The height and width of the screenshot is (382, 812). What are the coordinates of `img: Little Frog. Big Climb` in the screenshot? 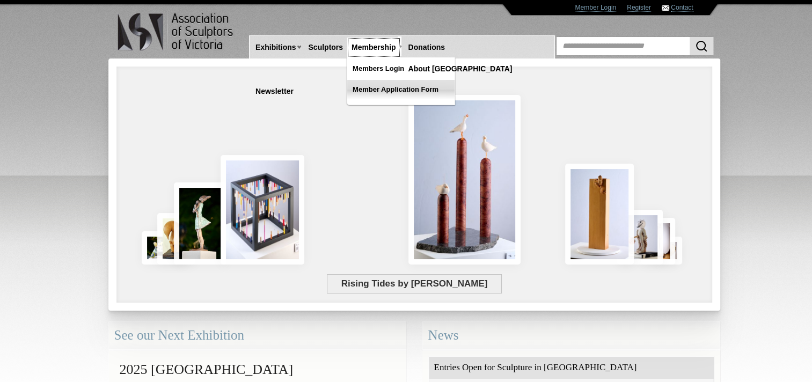 It's located at (599, 214).